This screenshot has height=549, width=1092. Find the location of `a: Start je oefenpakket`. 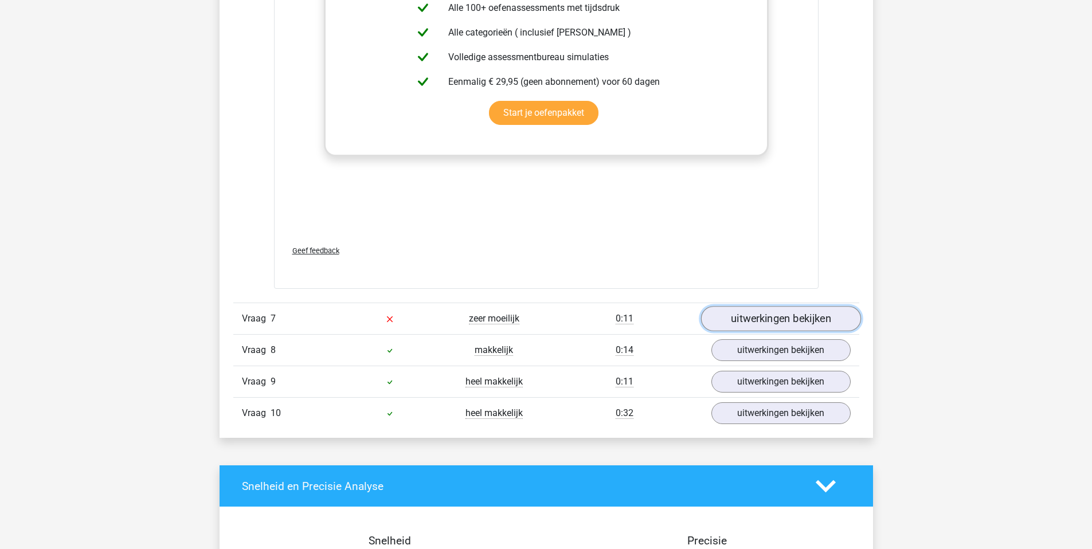

a: Start je oefenpakket is located at coordinates (543, 113).